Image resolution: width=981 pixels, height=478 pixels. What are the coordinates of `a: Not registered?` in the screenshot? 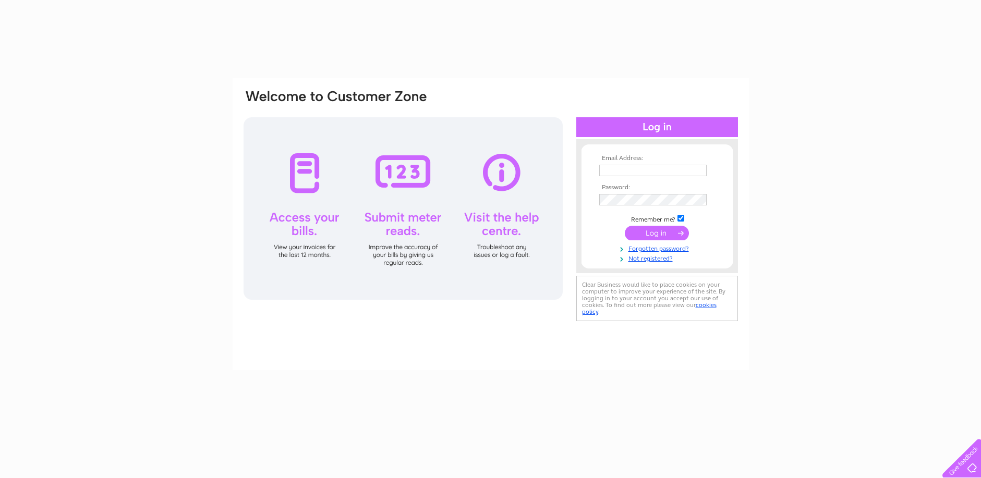 It's located at (658, 258).